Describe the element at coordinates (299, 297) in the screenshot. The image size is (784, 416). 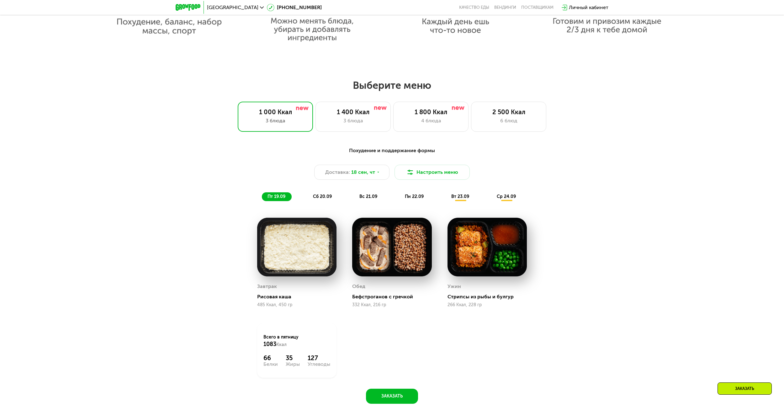
I see `div: Рисовая каша` at that location.